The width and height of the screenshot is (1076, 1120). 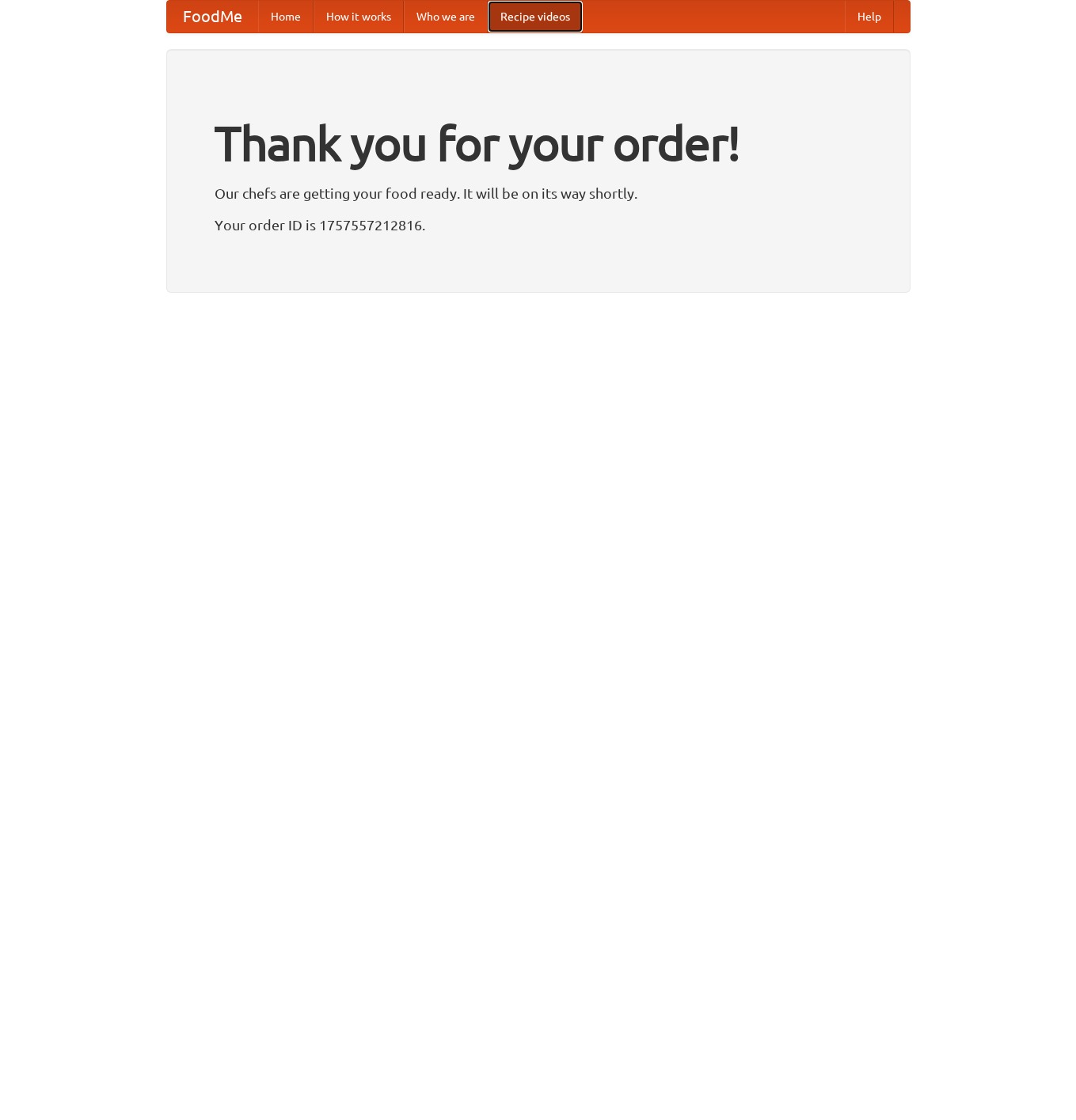 I want to click on h1: Thank you for your order!, so click(x=538, y=143).